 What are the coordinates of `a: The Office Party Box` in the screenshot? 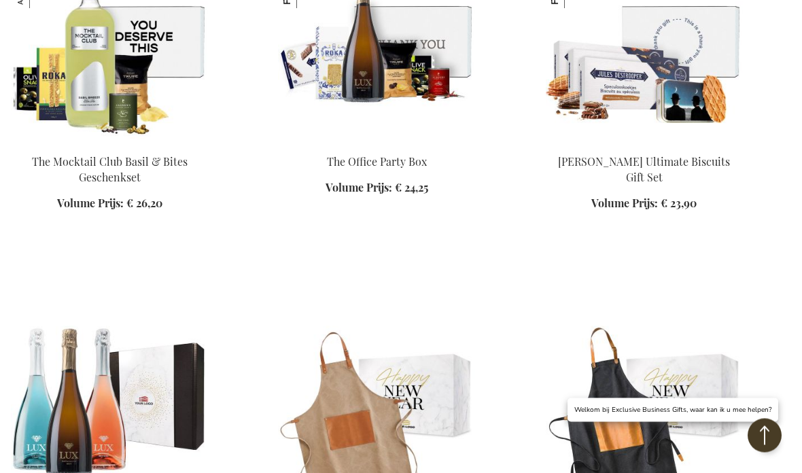 It's located at (377, 162).